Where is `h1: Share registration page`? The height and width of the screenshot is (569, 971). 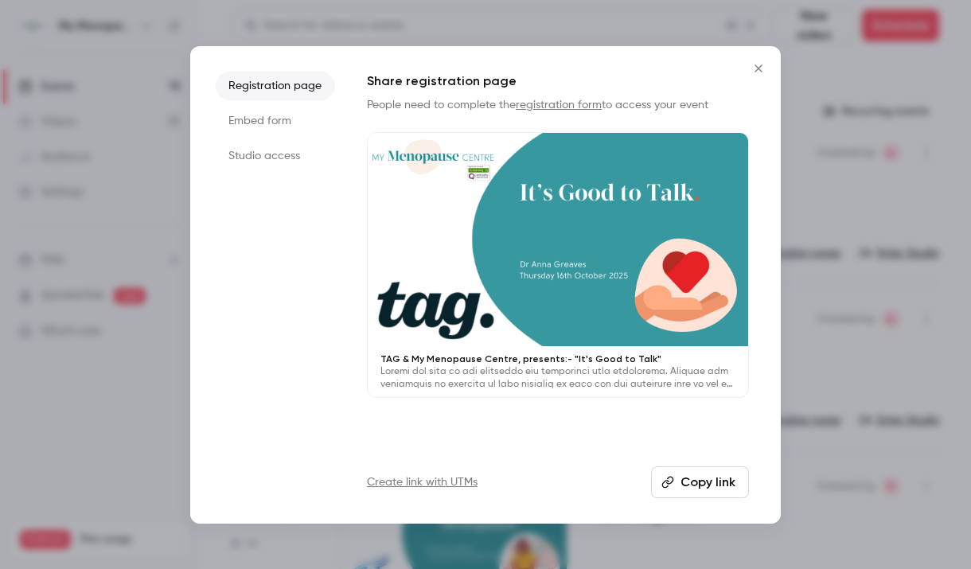 h1: Share registration page is located at coordinates (558, 81).